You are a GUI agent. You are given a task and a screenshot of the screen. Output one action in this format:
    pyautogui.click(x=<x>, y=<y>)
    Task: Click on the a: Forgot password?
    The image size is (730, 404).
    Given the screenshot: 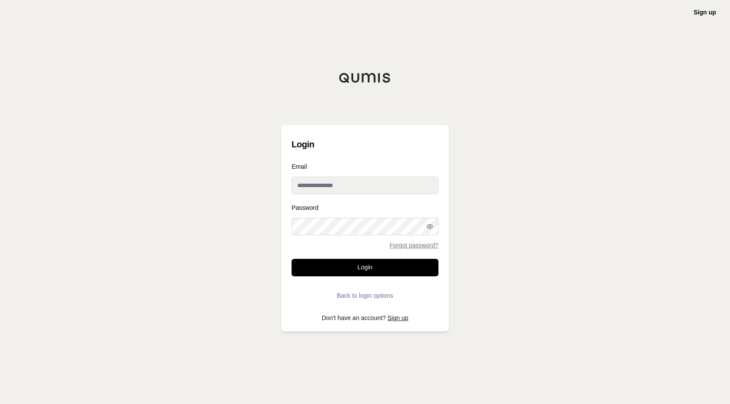 What is the action you would take?
    pyautogui.click(x=414, y=245)
    